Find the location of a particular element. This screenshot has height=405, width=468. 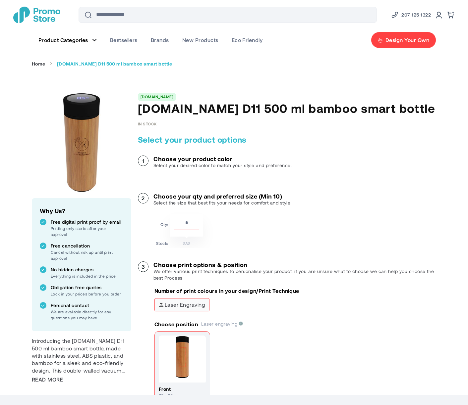

p: Printing only starts after your approval is located at coordinates (87, 232).